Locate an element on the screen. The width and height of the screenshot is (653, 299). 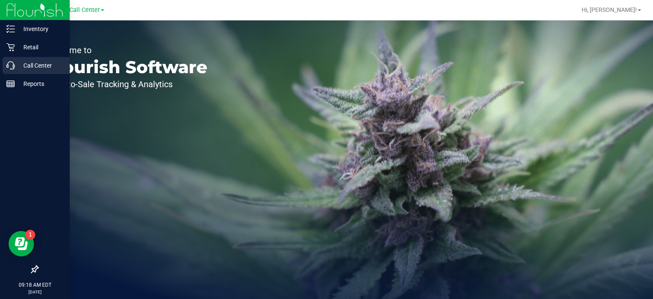
p: Call Center is located at coordinates (40, 65).